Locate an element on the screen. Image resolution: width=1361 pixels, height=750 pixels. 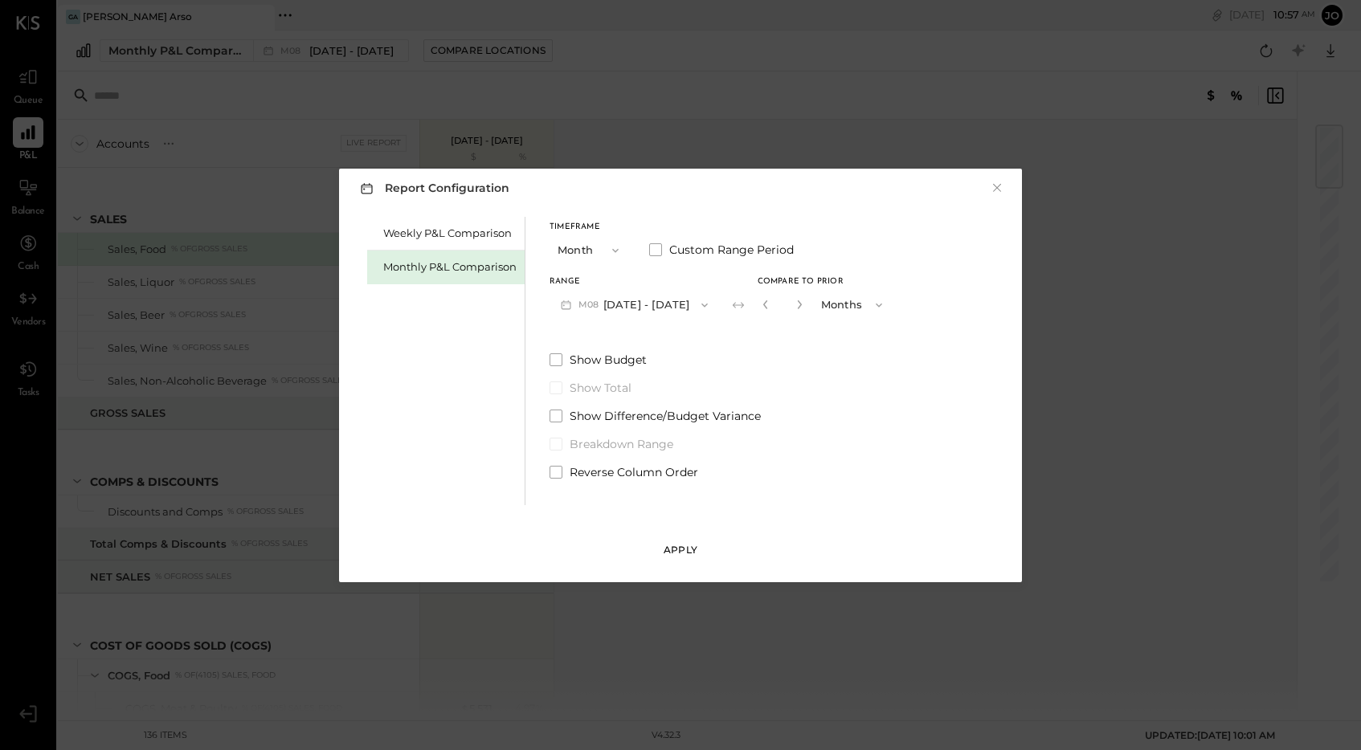
span: M08 is located at coordinates (590, 305).